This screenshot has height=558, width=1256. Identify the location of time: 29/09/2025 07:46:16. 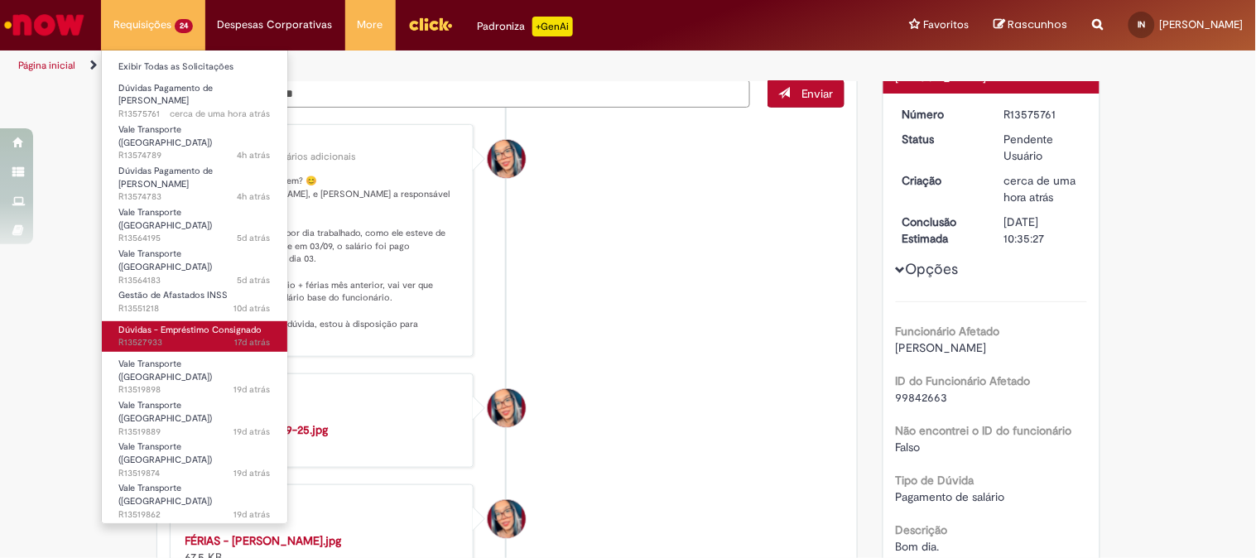
(254, 155).